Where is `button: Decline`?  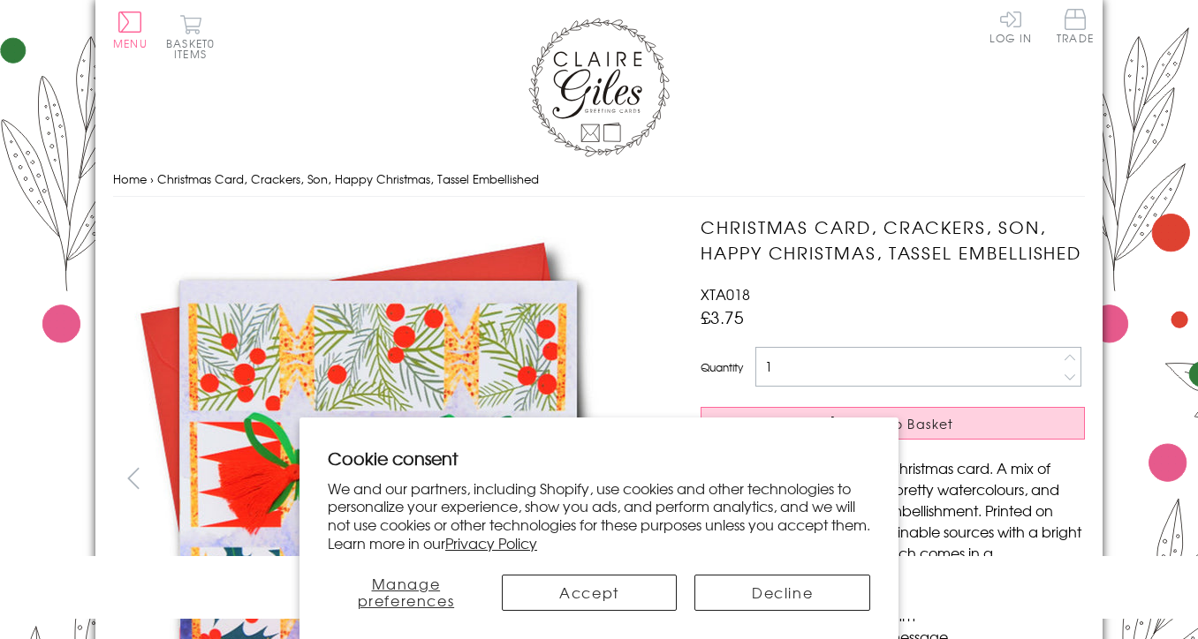
button: Decline is located at coordinates (782, 593).